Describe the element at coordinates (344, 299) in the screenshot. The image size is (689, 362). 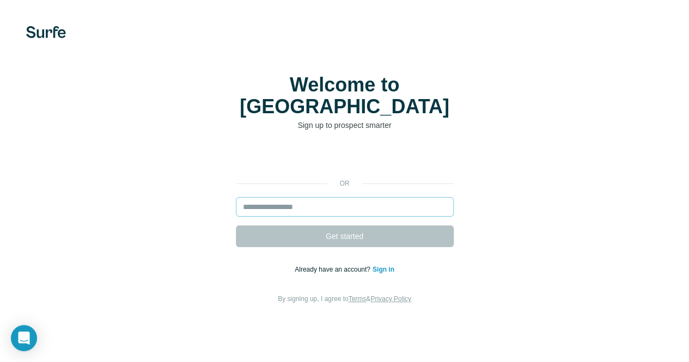
I see `span: By signing up, I agree to &` at that location.